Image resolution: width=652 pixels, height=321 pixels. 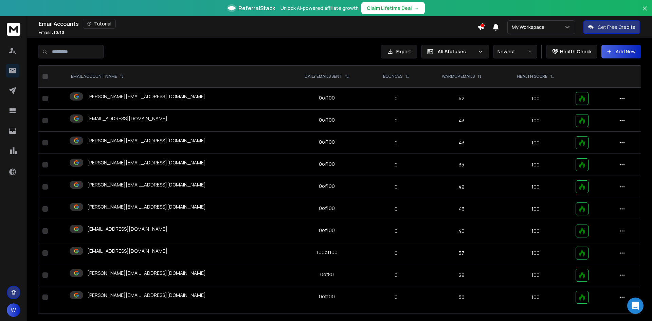 What do you see at coordinates (323, 76) in the screenshot?
I see `p: DAILY EMAILS SENT` at bounding box center [323, 76].